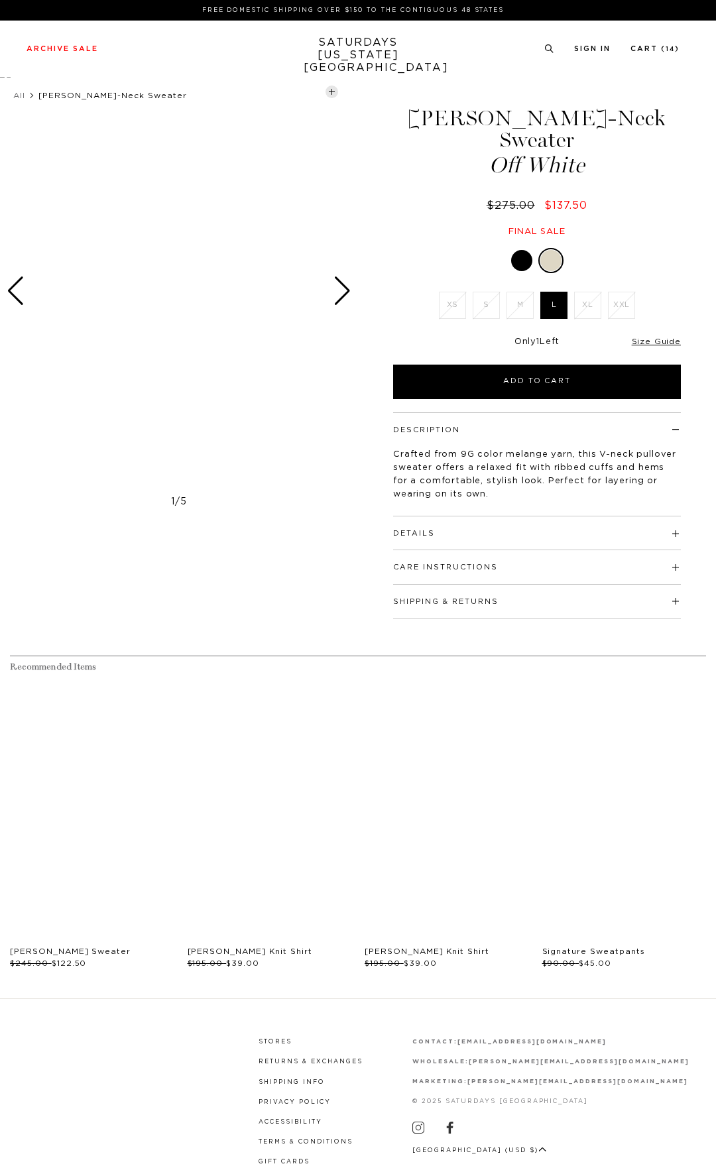 The height and width of the screenshot is (1176, 716). I want to click on a: Gift Cards, so click(284, 1162).